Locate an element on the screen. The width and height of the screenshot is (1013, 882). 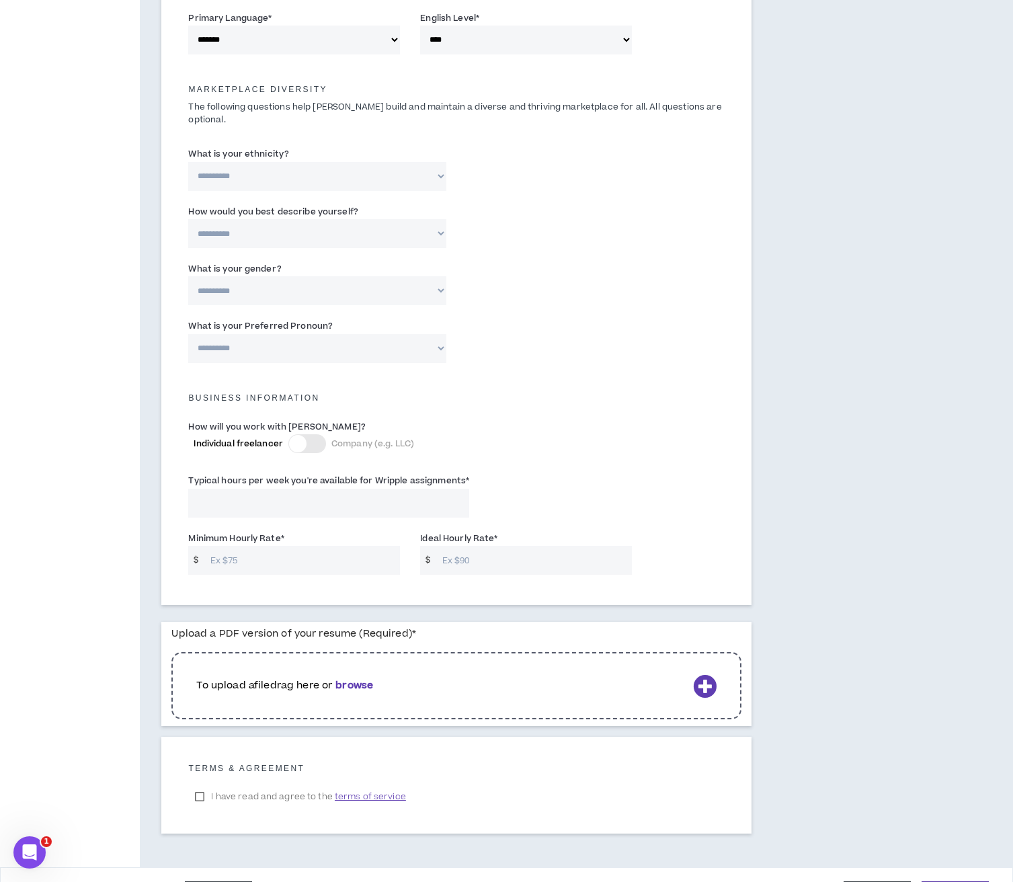
label: English Level is located at coordinates (450, 18).